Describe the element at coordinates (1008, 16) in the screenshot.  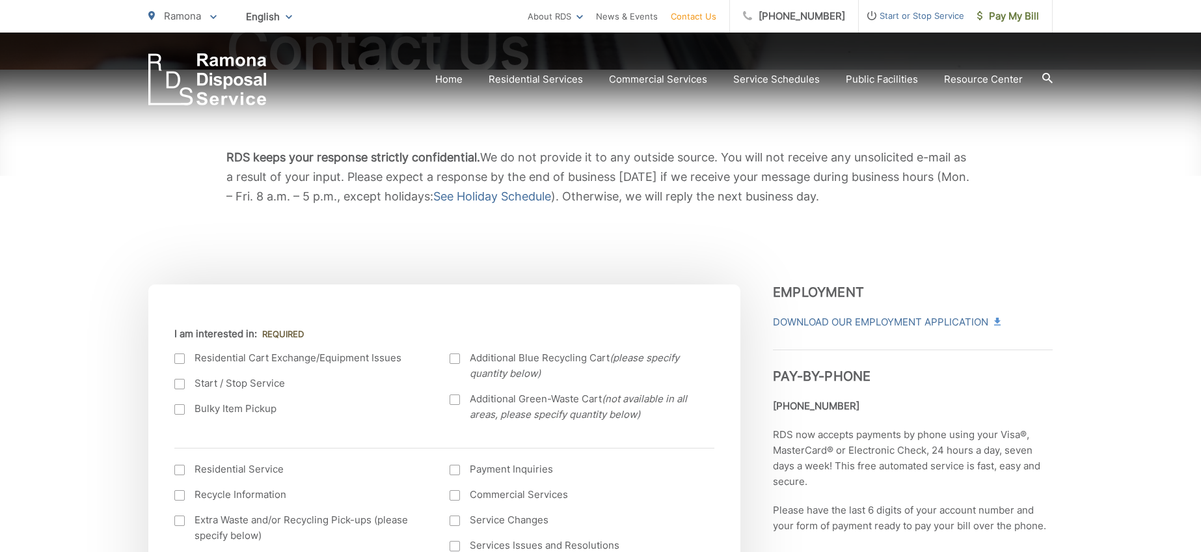
I see `span: Pay My Bill` at that location.